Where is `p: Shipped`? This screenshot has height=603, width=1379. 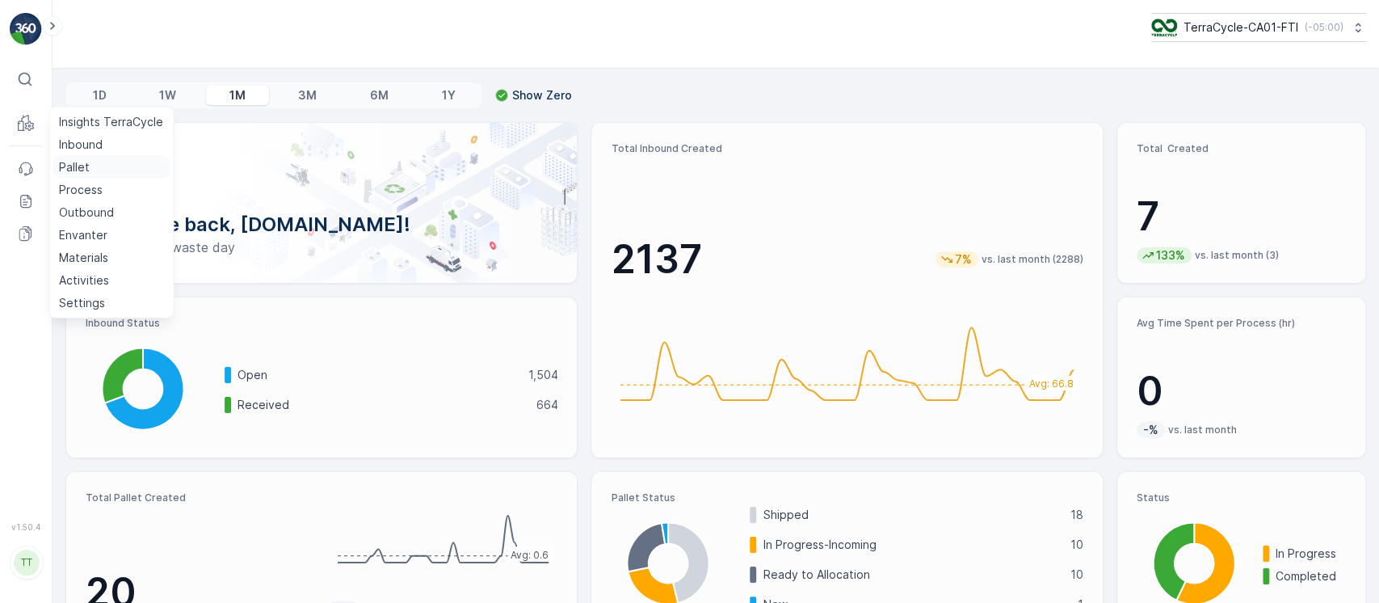 p: Shipped is located at coordinates (911, 515).